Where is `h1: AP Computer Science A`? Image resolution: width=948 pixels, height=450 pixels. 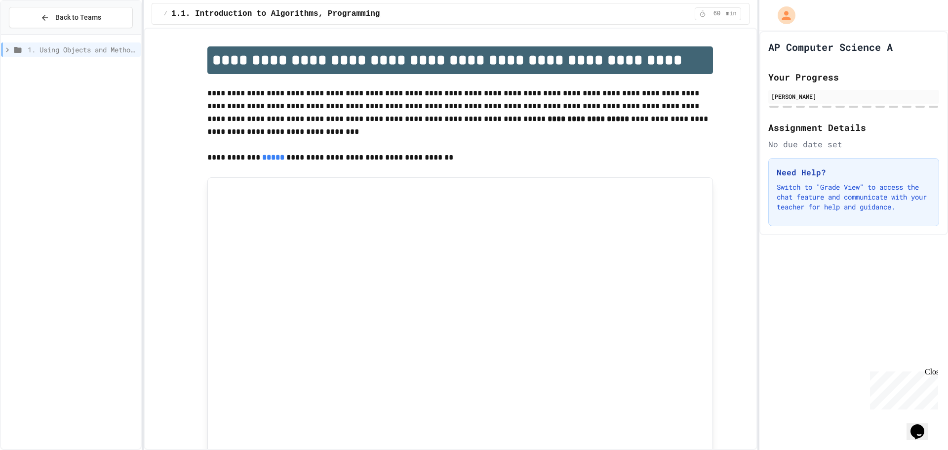 h1: AP Computer Science A is located at coordinates (830, 47).